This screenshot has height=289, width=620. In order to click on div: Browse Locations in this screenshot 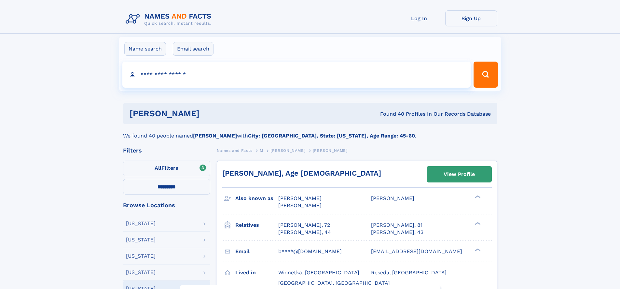, I will do `click(167, 205)`.